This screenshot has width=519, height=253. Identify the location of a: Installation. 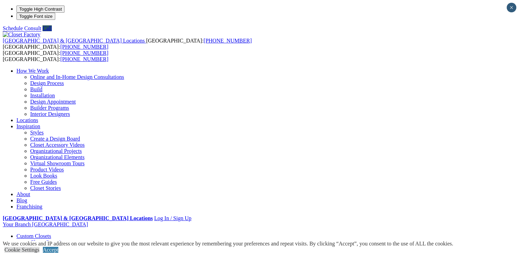
(43, 95).